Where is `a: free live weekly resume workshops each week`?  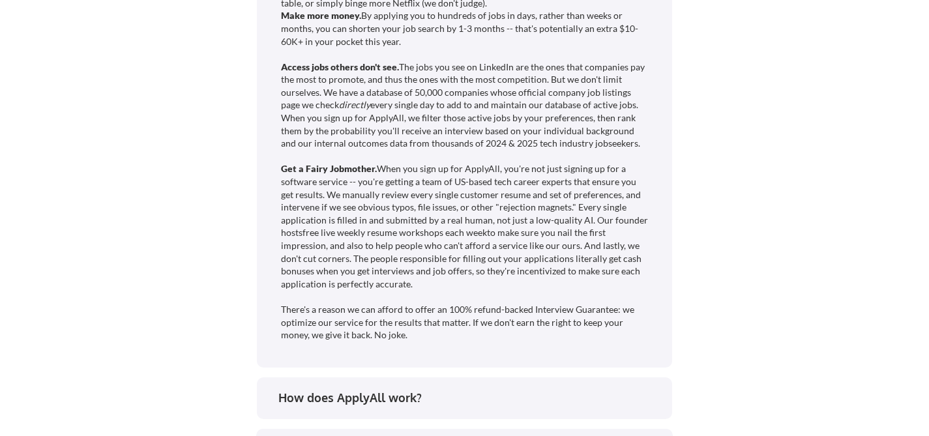
a: free live weekly resume workshops each week is located at coordinates (395, 232).